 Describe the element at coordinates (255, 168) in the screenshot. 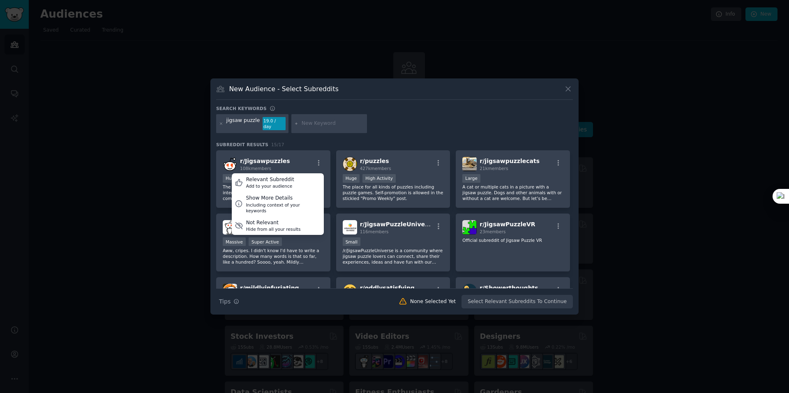

I see `span: 108k members` at that location.